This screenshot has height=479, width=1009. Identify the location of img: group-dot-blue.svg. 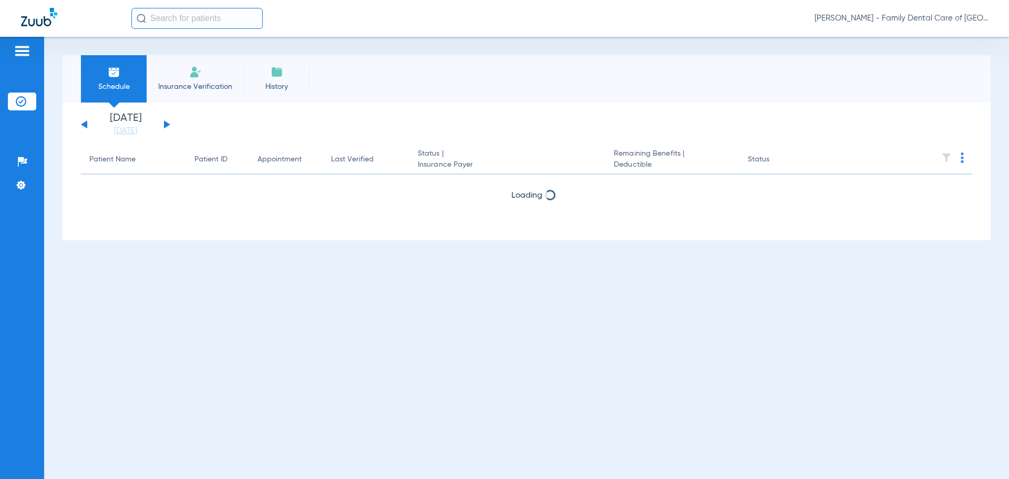
(962, 158).